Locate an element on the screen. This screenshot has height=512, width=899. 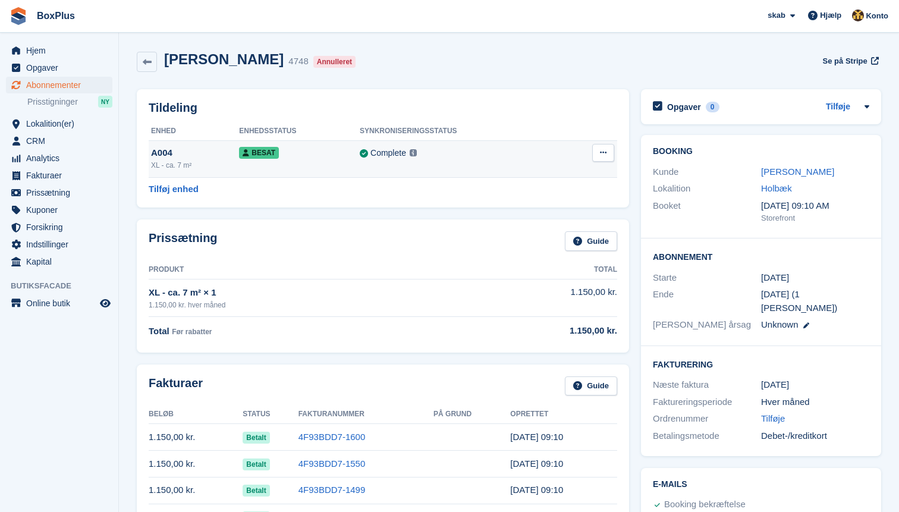
h2: Booking is located at coordinates (761, 152).